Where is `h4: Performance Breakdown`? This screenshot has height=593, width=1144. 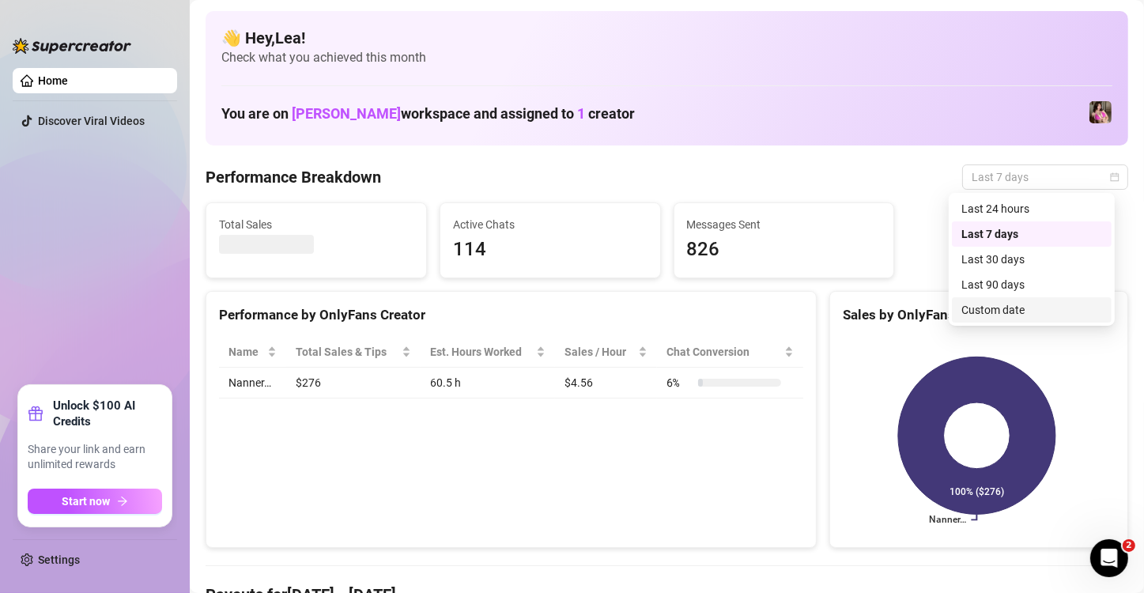
h4: Performance Breakdown is located at coordinates (293, 177).